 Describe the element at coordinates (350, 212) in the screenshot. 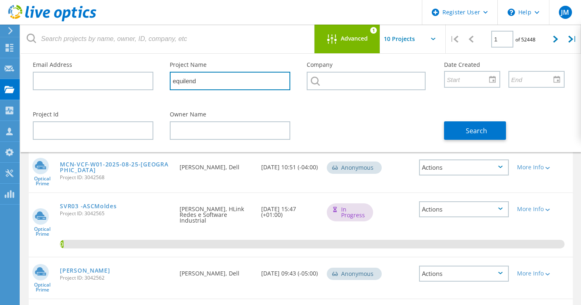

I see `div: In Progress` at that location.